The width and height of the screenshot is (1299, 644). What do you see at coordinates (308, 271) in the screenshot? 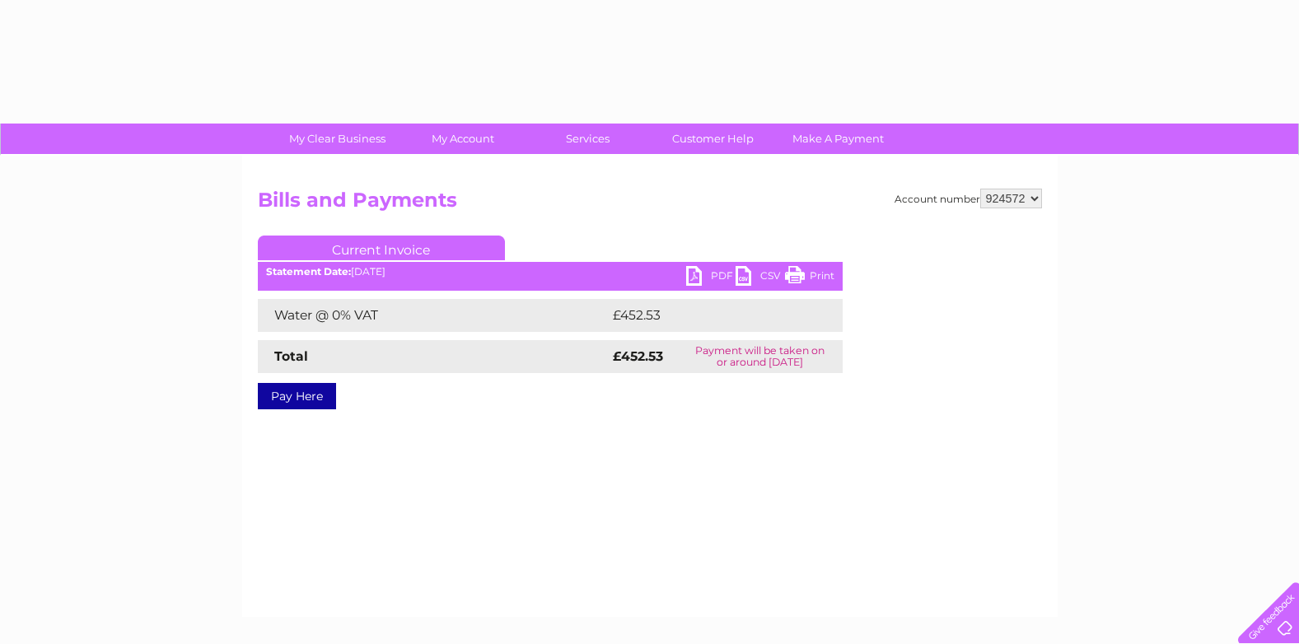
I see `b: Statement Date:` at bounding box center [308, 271].